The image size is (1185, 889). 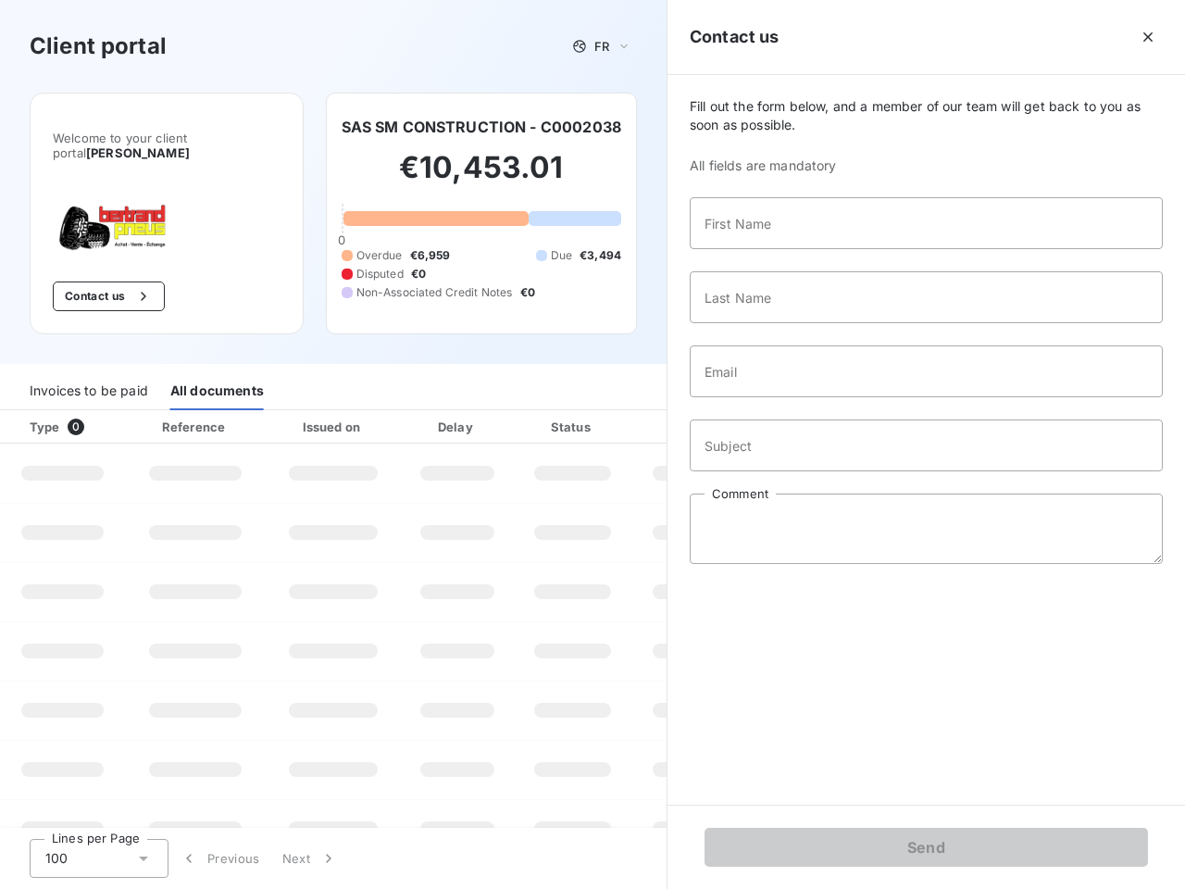 What do you see at coordinates (926, 116) in the screenshot?
I see `span: Fill out the form below, and a member of our team will get back to you as soon as possible.` at bounding box center [926, 116].